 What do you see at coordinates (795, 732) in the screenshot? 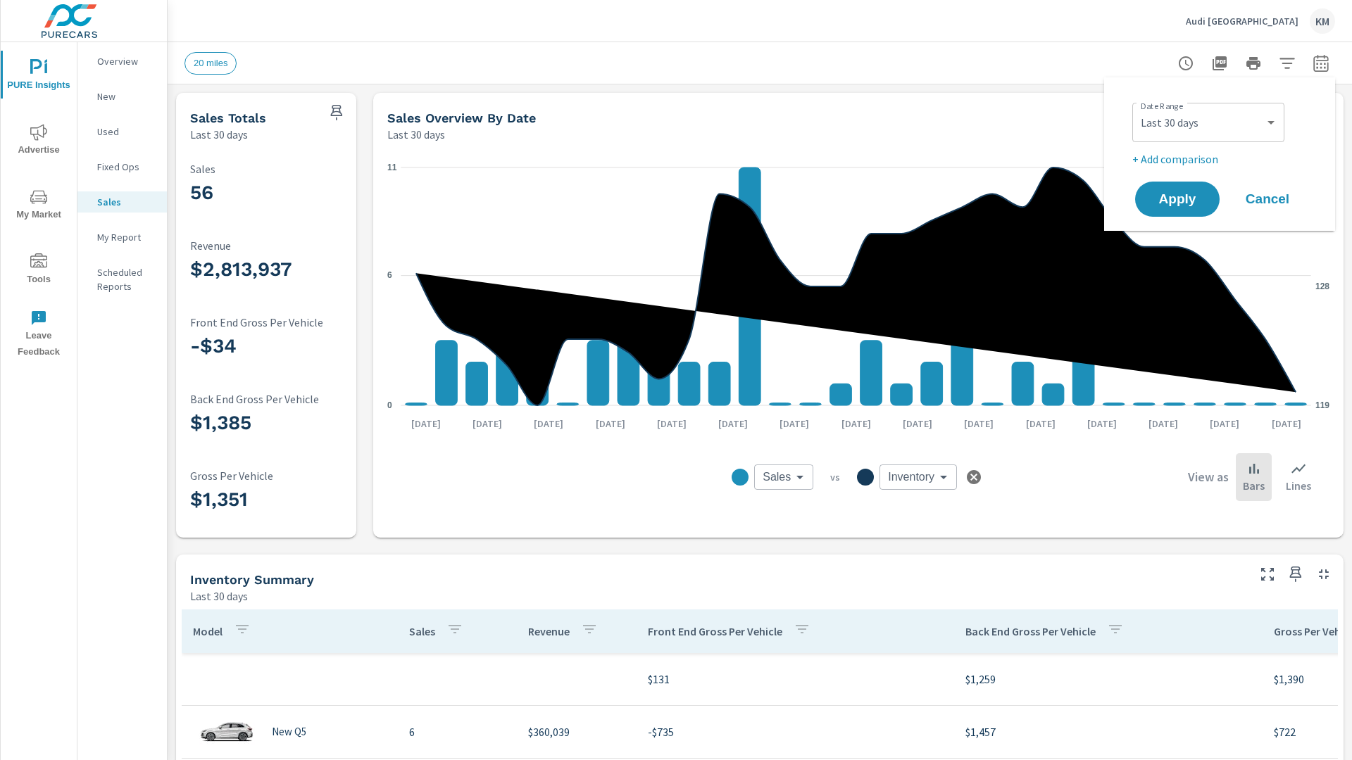
I see `p: -$735` at bounding box center [795, 732].